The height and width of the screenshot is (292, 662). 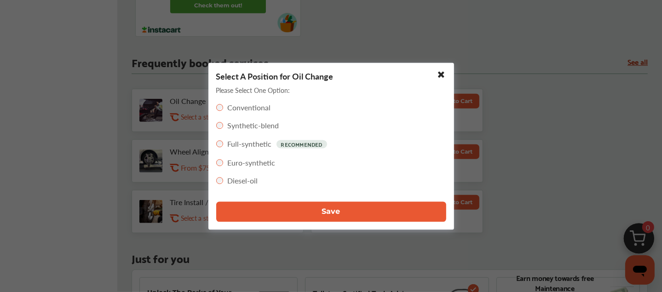 I want to click on p: Please Select One Option:, so click(x=253, y=90).